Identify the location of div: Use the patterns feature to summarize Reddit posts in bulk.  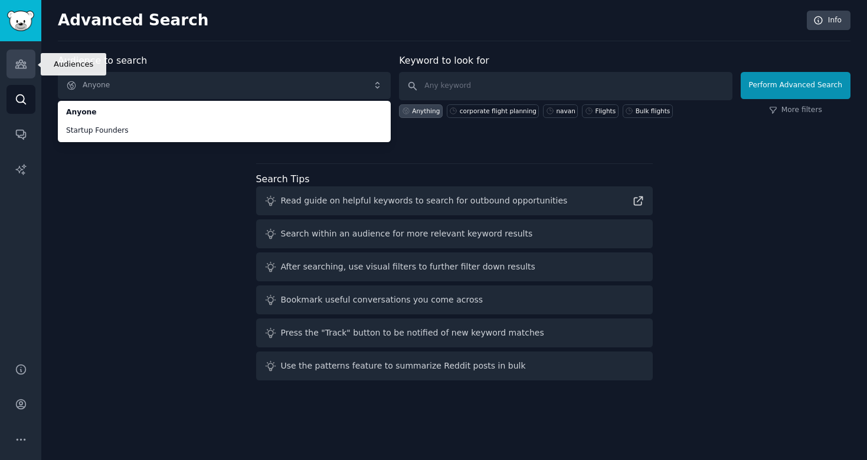
(403, 366).